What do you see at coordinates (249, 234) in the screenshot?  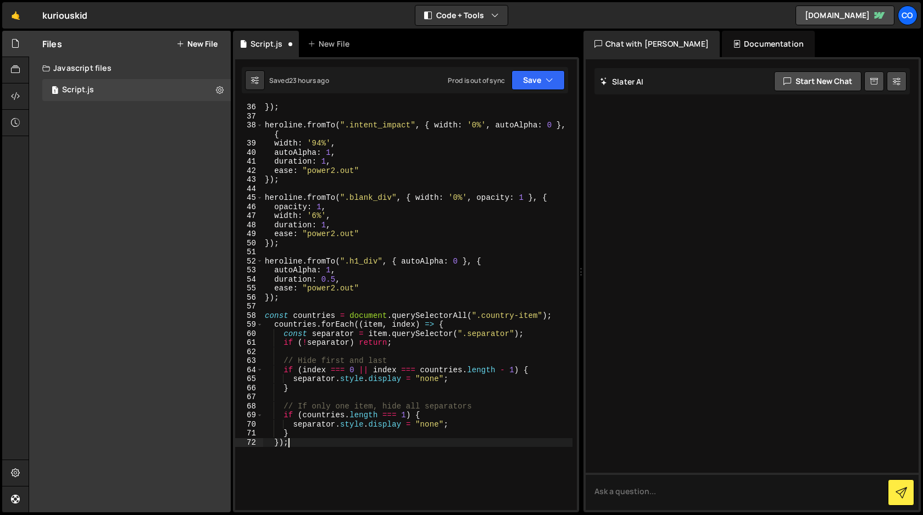 I see `div: 49` at bounding box center [249, 234].